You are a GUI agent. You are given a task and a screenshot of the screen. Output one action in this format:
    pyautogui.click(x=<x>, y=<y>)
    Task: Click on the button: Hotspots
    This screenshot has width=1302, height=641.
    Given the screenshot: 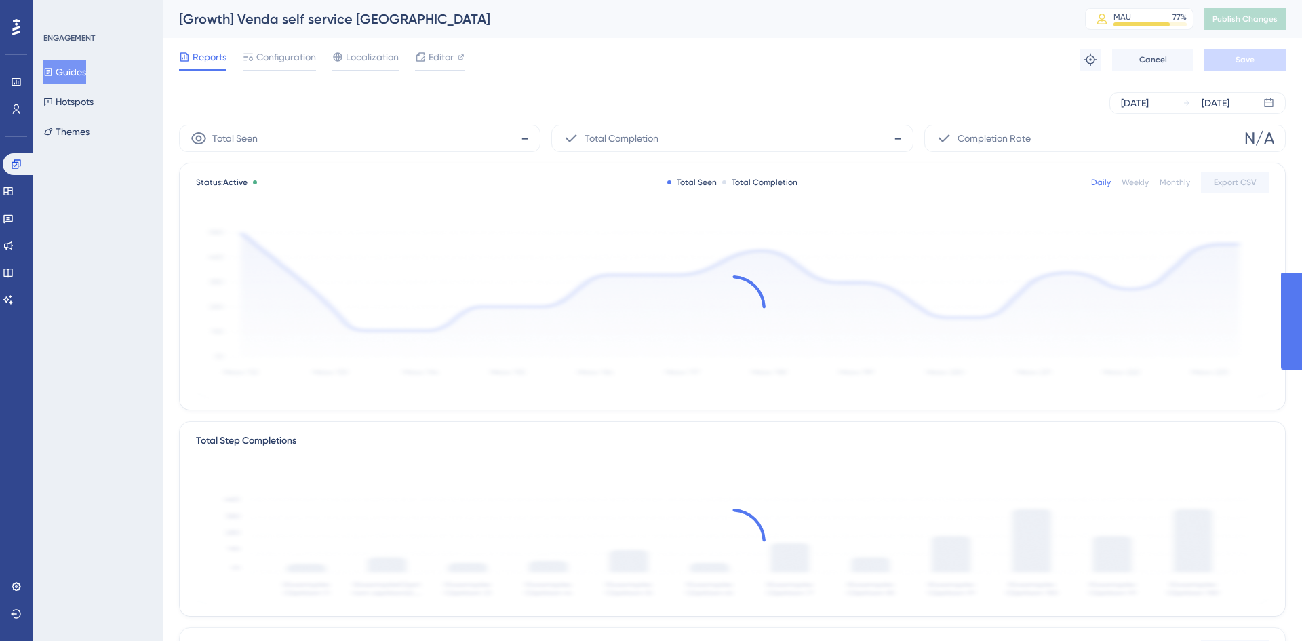 What is the action you would take?
    pyautogui.click(x=68, y=102)
    